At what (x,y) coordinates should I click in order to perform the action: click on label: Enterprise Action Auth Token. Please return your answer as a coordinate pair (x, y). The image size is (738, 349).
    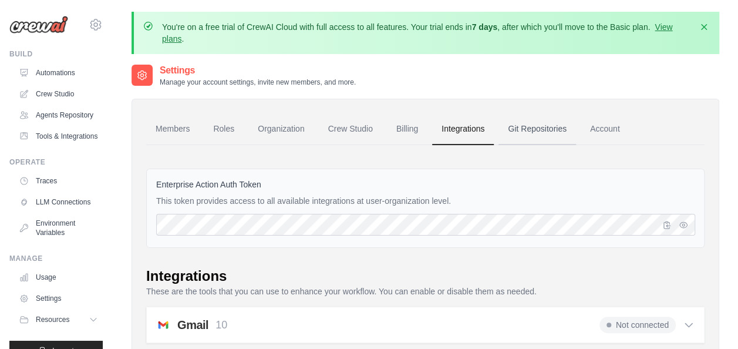
    Looking at the image, I should click on (425, 184).